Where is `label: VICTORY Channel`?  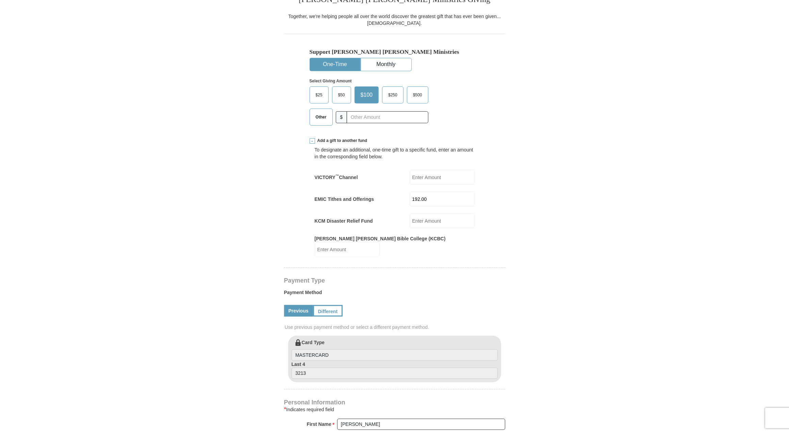 label: VICTORY Channel is located at coordinates (336, 177).